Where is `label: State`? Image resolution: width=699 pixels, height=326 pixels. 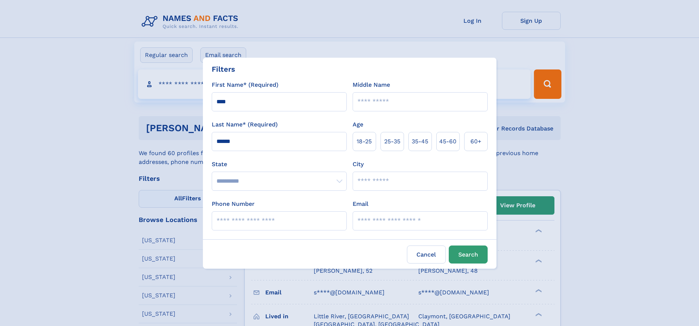
label: State is located at coordinates (279, 164).